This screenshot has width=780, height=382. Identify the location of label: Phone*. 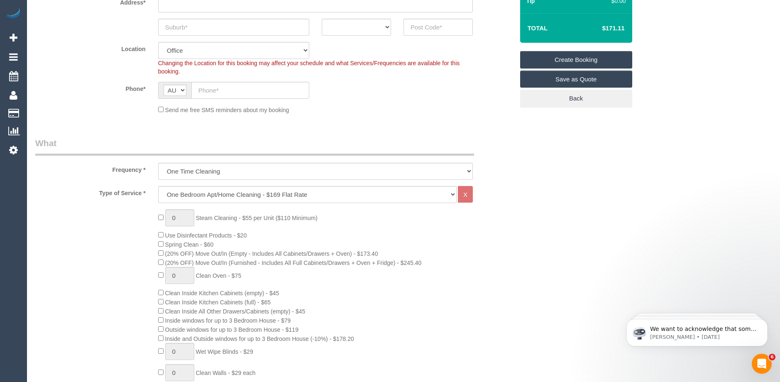
(91, 87).